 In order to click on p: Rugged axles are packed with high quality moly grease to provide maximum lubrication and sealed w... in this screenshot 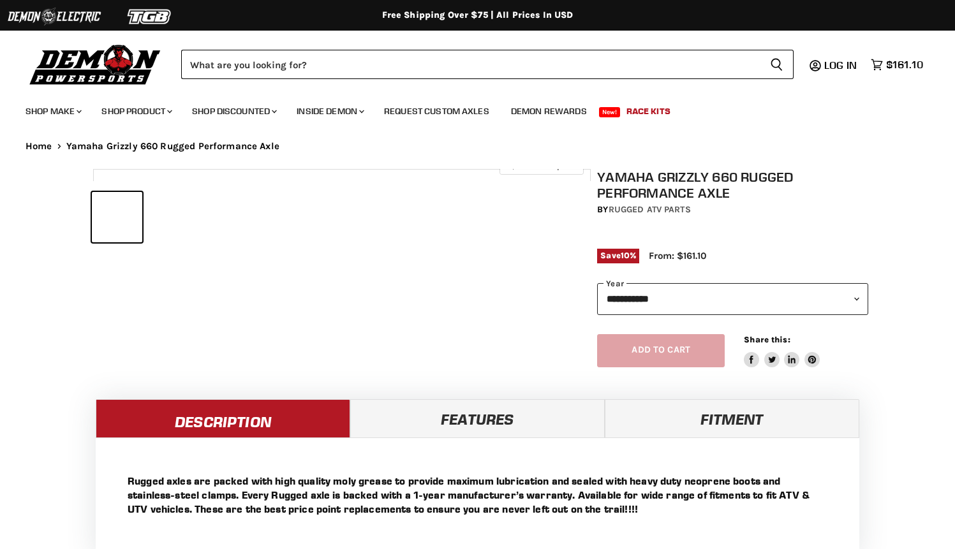, I will do `click(477, 495)`.